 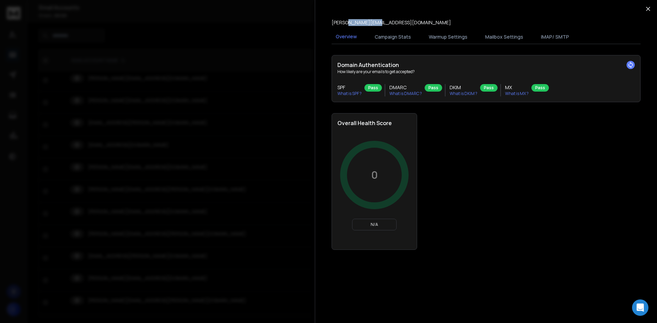 I want to click on h2: Overall Health Score, so click(x=374, y=123).